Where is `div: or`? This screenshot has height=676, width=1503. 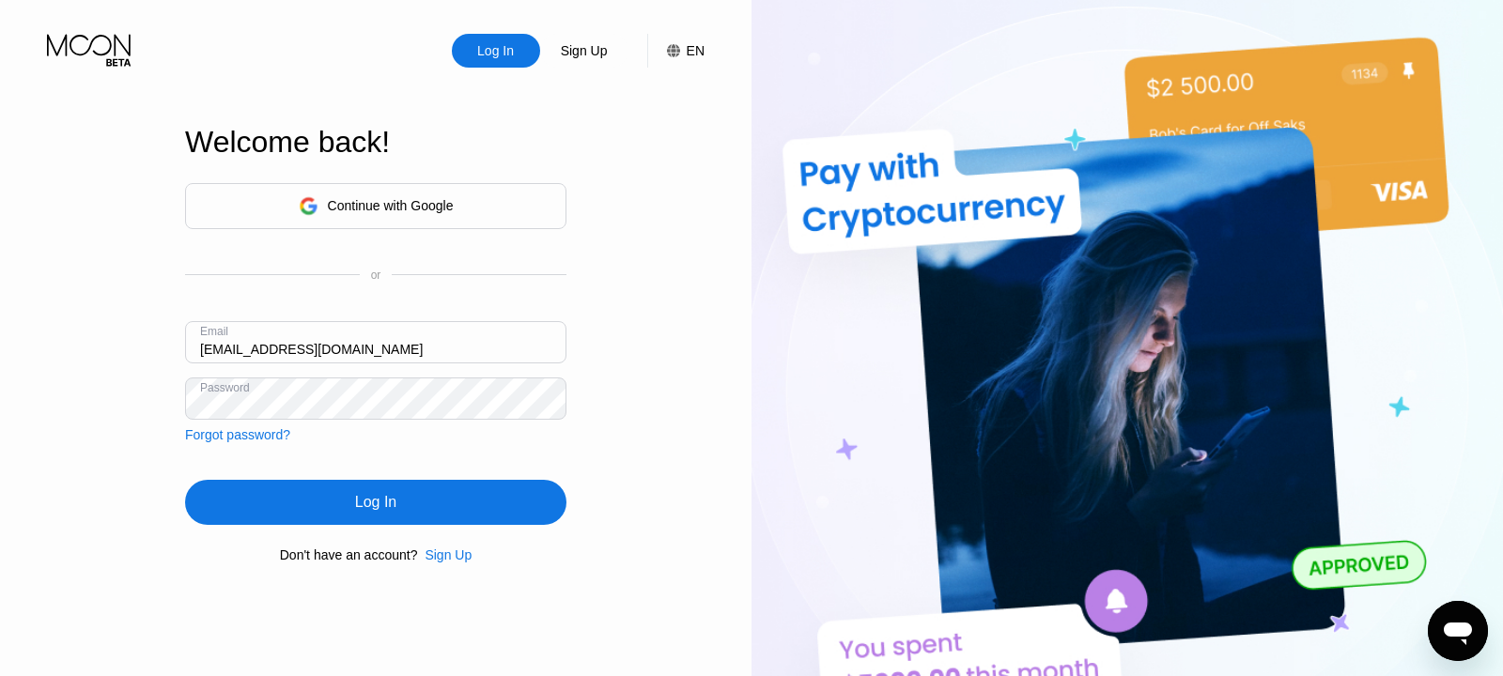
div: or is located at coordinates (376, 275).